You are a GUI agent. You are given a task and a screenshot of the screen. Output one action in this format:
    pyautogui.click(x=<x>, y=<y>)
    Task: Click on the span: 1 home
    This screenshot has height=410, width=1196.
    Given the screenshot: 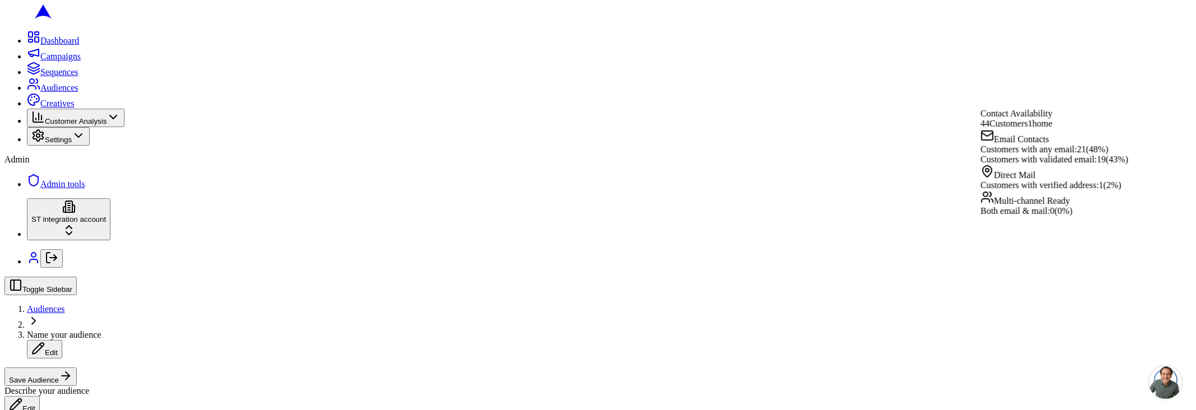 What is the action you would take?
    pyautogui.click(x=1040, y=123)
    